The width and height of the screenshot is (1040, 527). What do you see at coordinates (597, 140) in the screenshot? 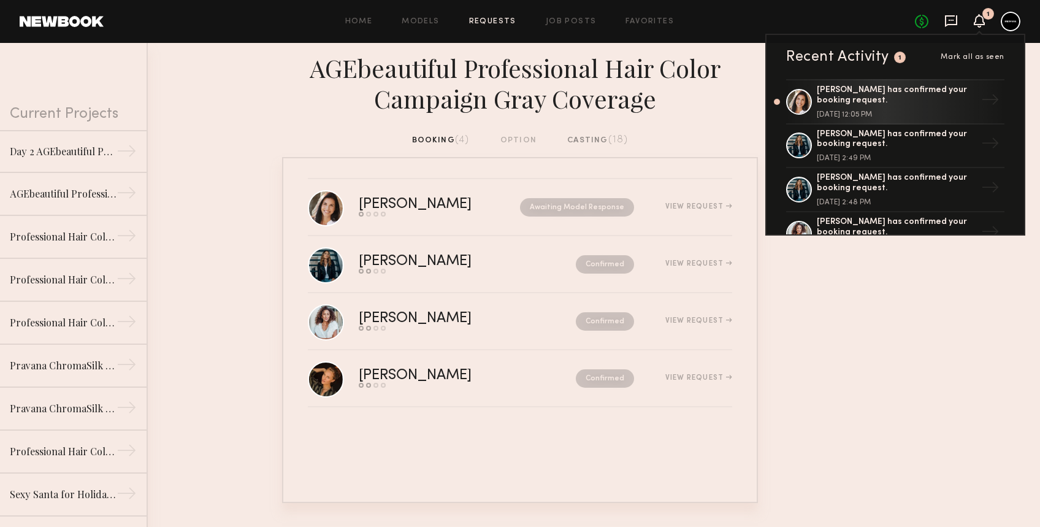
I see `div: casting` at bounding box center [597, 140].